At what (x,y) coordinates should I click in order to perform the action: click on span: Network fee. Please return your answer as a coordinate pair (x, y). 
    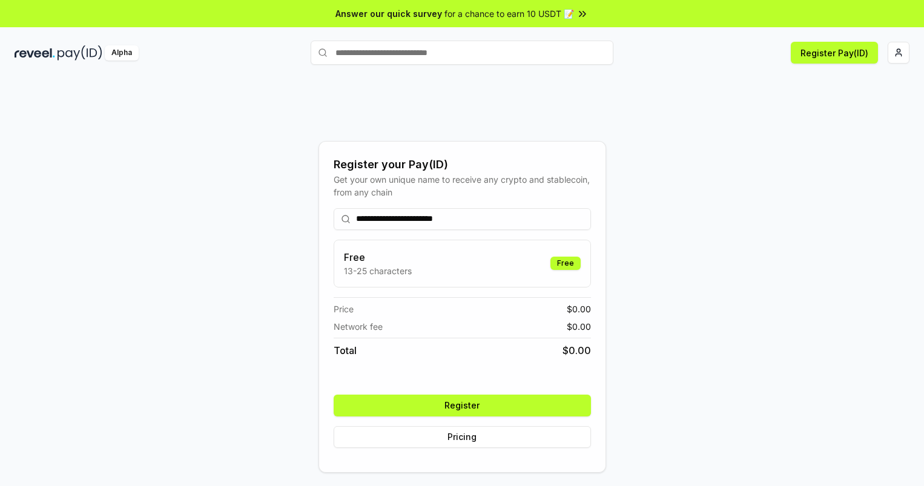
    Looking at the image, I should click on (358, 327).